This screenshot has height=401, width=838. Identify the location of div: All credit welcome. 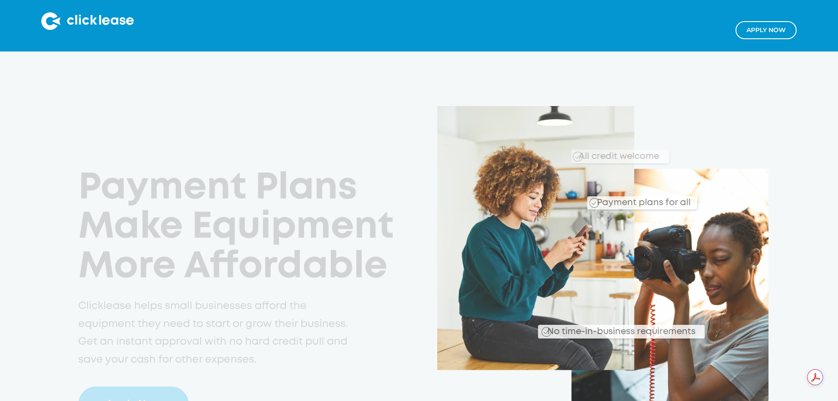
(606, 154).